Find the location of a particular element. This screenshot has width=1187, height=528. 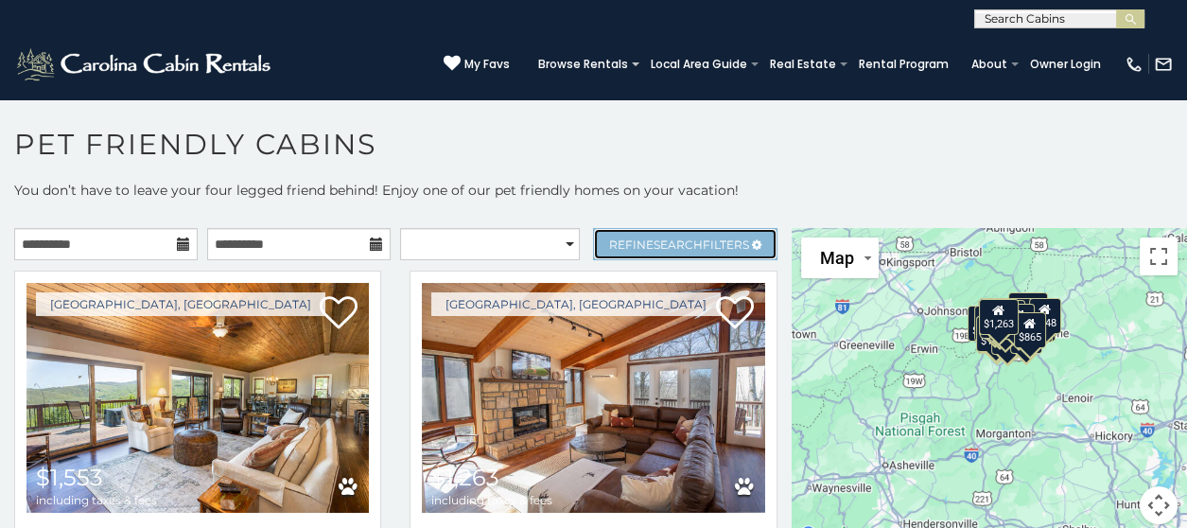

img: Beech Mountain Vista is located at coordinates (198, 397).